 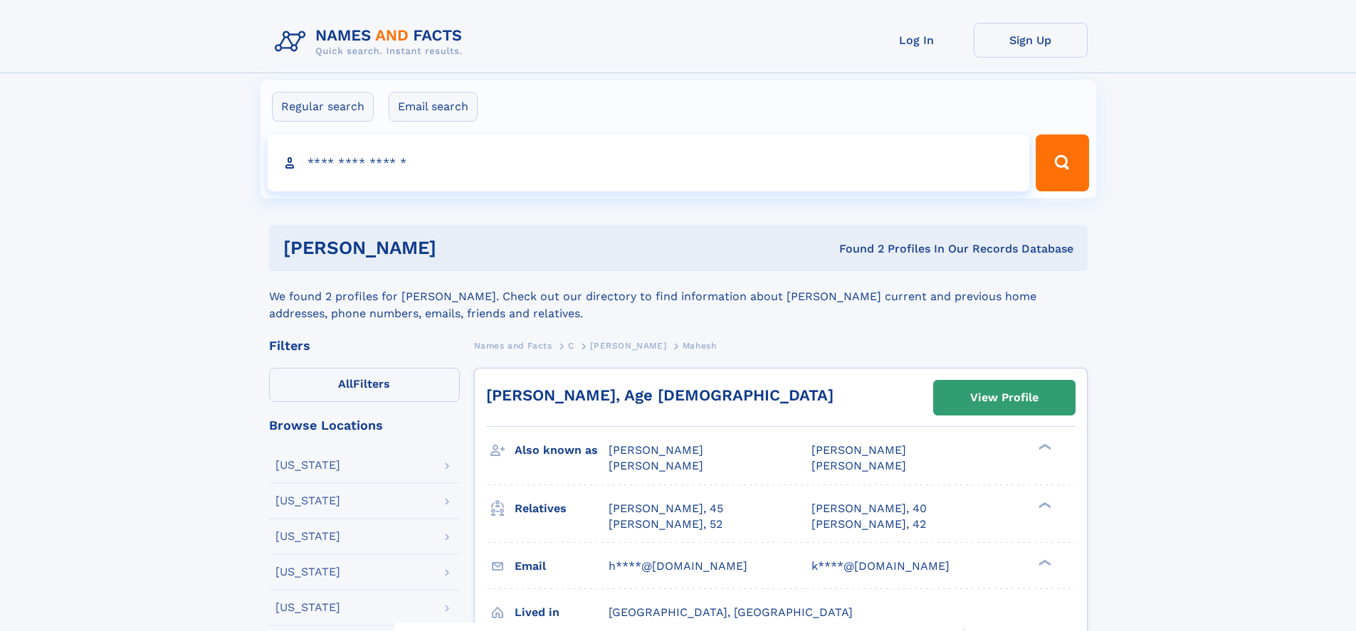 I want to click on label: Filters, so click(x=364, y=385).